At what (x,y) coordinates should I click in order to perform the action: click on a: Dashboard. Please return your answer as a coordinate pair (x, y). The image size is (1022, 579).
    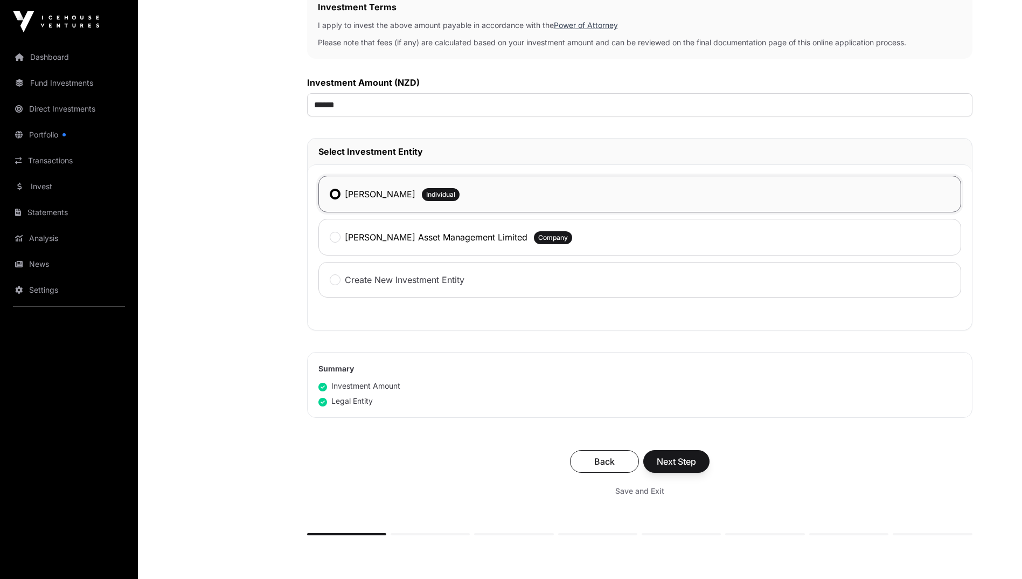
    Looking at the image, I should click on (69, 57).